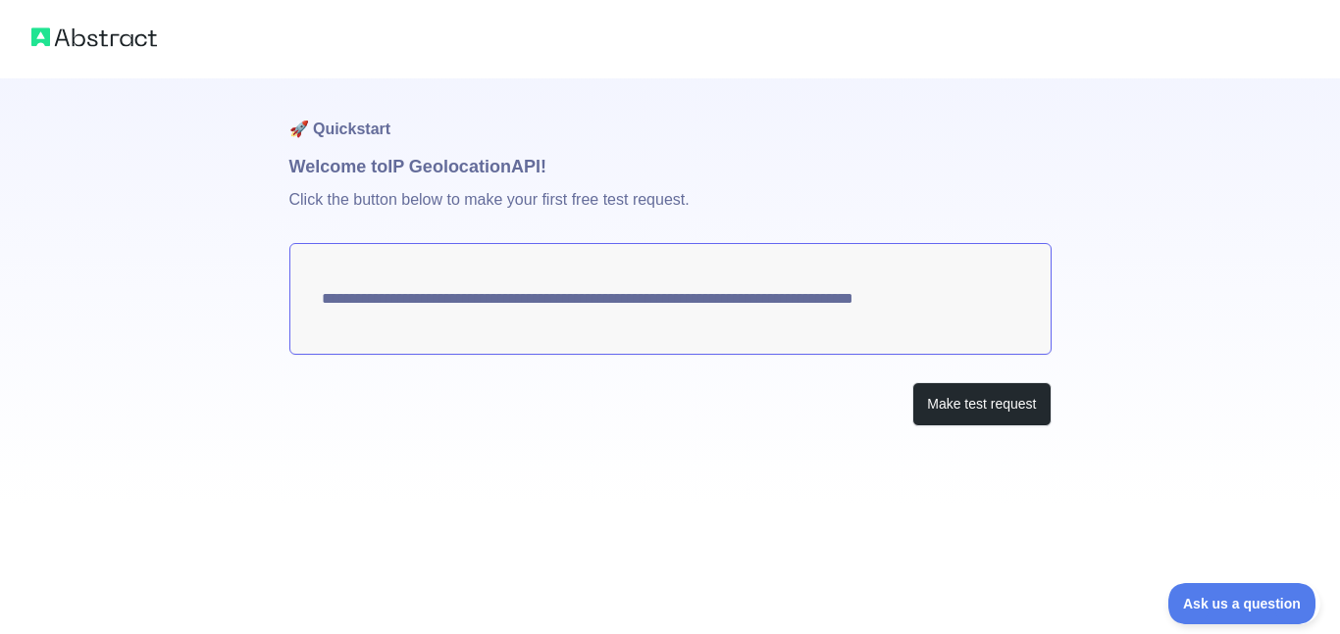  I want to click on h1: 🚀 Quickstart, so click(670, 116).